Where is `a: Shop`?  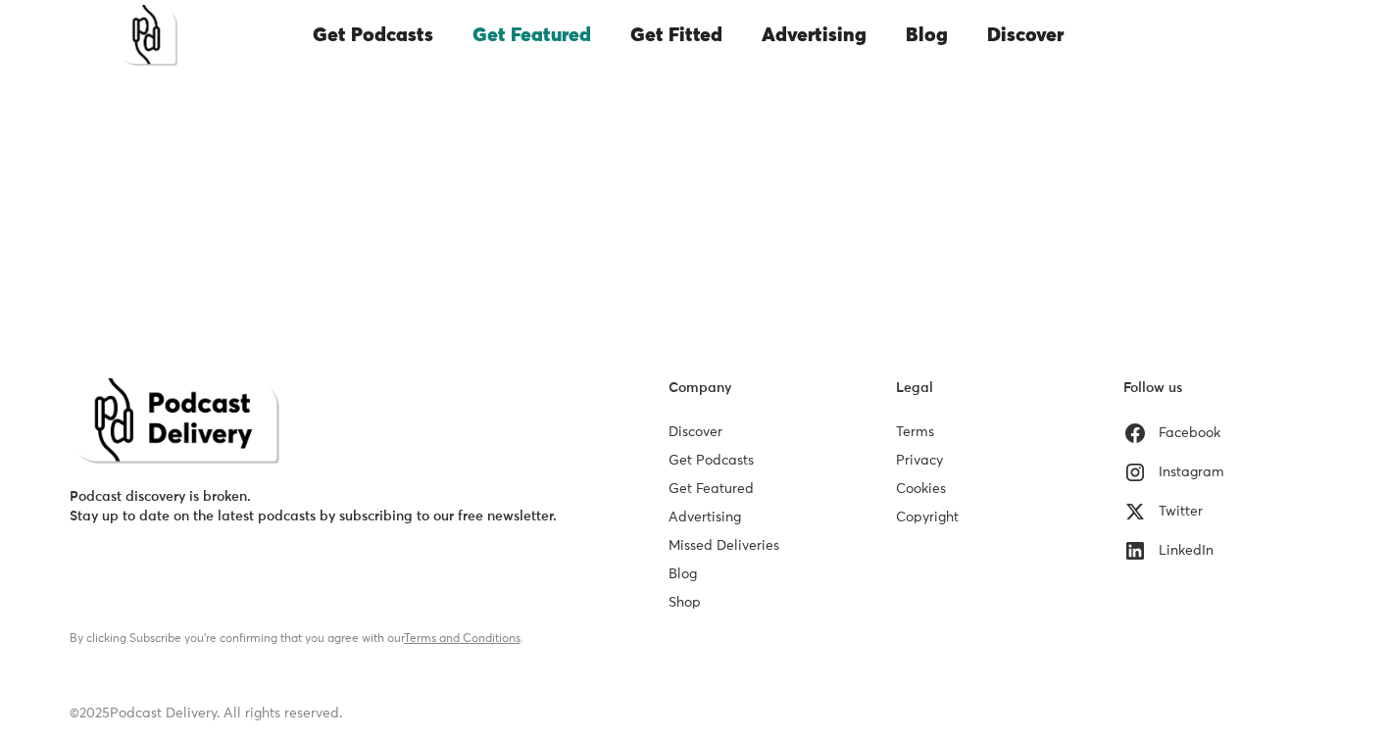
a: Shop is located at coordinates (684, 603).